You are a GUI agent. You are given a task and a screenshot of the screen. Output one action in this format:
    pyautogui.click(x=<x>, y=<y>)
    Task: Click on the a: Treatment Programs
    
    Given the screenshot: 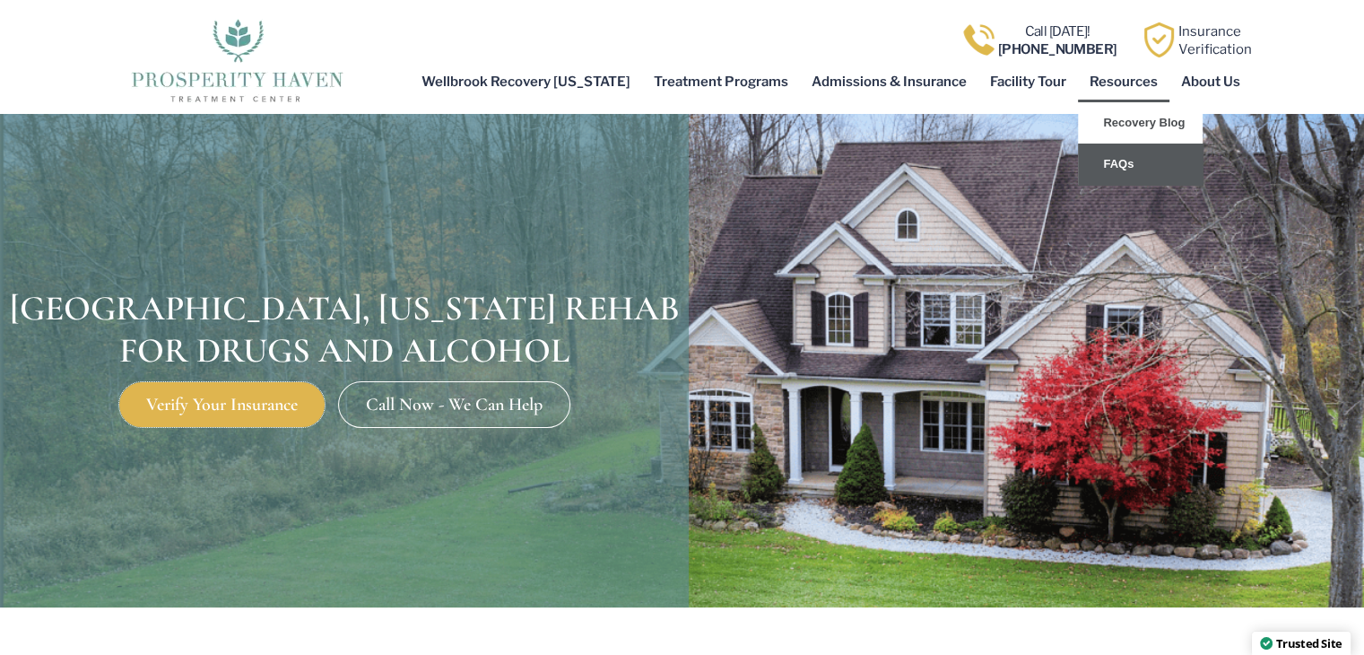 What is the action you would take?
    pyautogui.click(x=721, y=82)
    